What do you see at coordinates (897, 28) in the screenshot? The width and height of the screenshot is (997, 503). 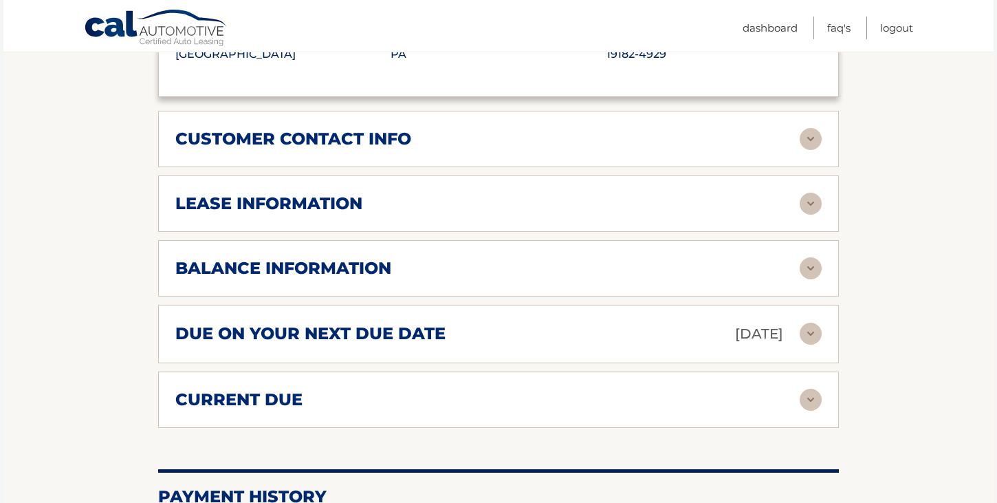 I see `a: Logout` at bounding box center [897, 28].